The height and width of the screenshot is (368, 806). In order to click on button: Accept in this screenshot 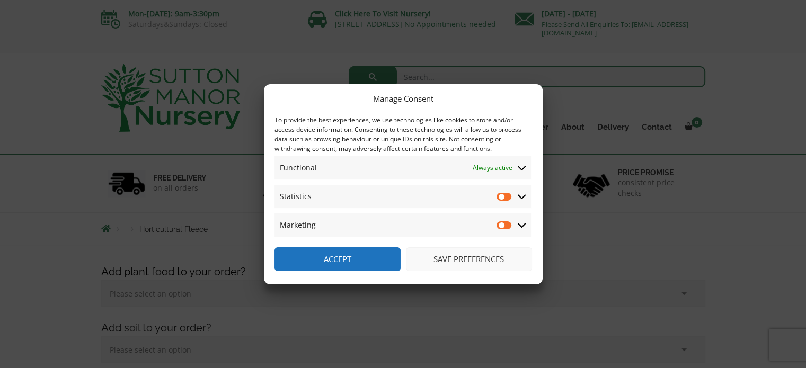, I will do `click(338, 259)`.